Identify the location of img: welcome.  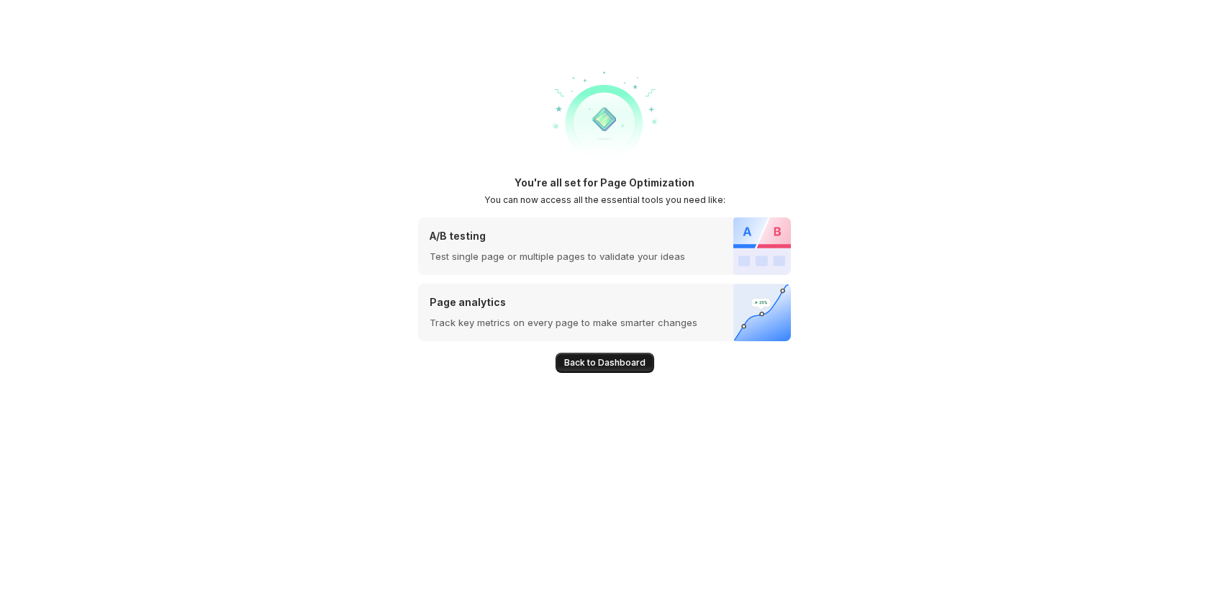
(604, 118).